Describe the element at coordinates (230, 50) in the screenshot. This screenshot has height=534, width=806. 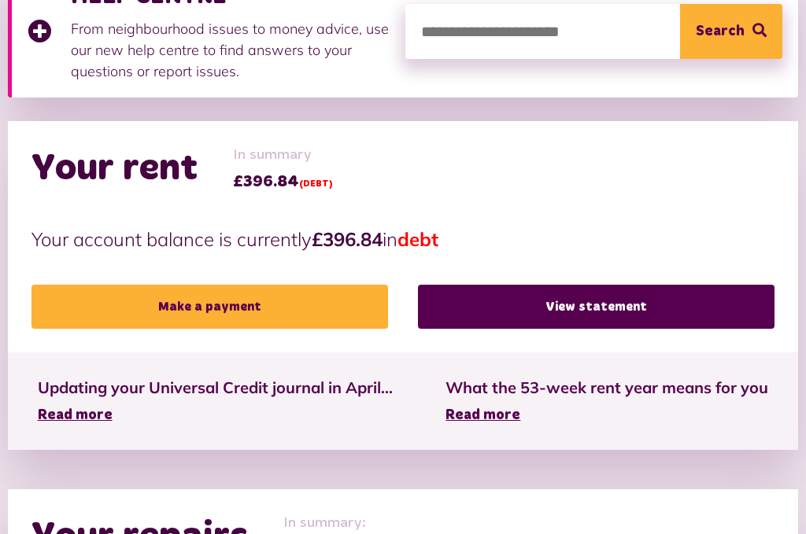
I see `p: From neighbourhood issues to money advice, use our new help centre to find answers to your questi...` at that location.